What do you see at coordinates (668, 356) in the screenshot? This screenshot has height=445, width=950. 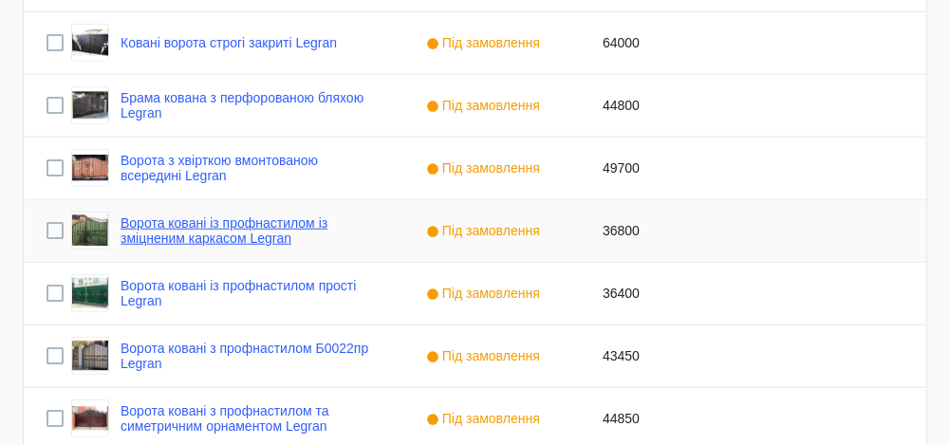 I see `div: 43450` at bounding box center [668, 356].